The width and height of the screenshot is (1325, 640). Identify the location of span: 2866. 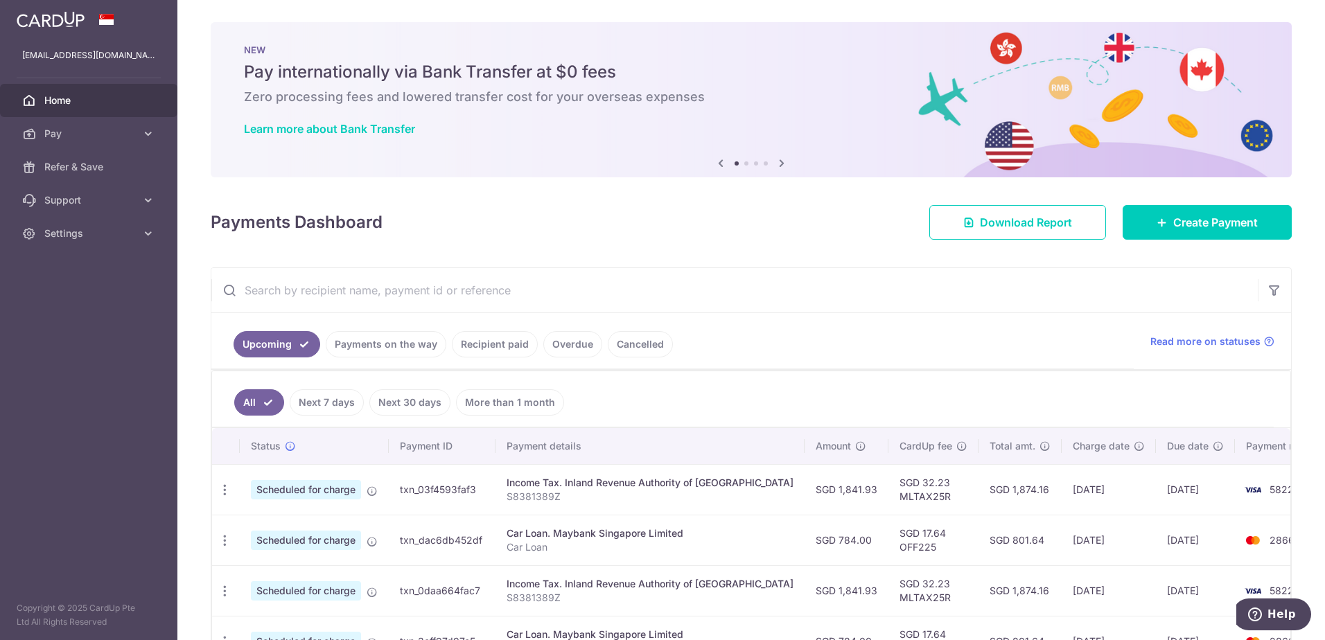
(1282, 540).